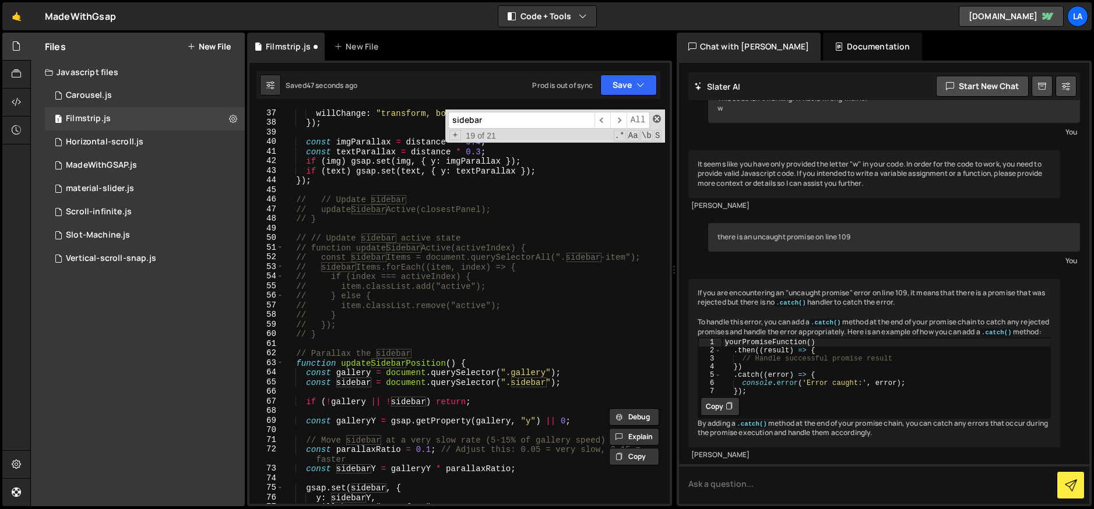 The height and width of the screenshot is (509, 1094). I want to click on div: 61, so click(266, 344).